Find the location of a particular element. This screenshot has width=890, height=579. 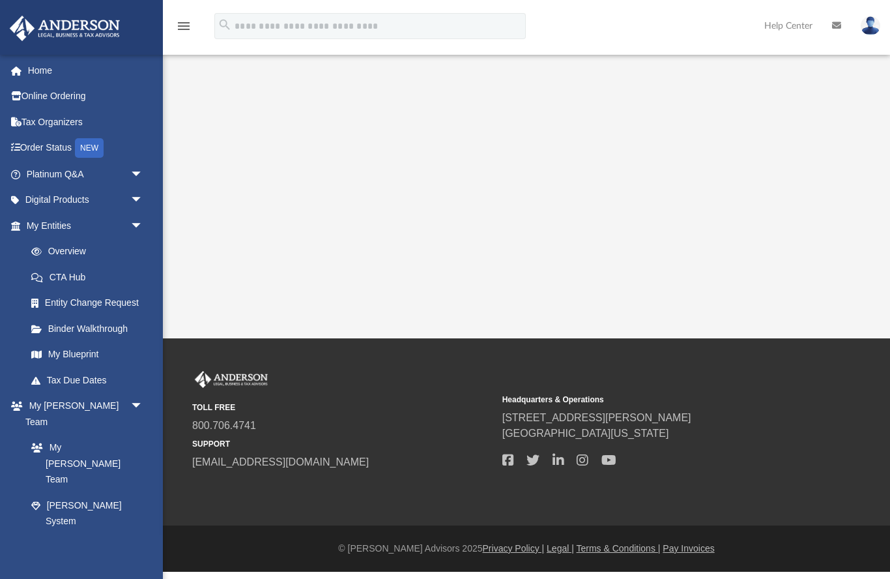

small: Headquarters & Operations is located at coordinates (653, 399).